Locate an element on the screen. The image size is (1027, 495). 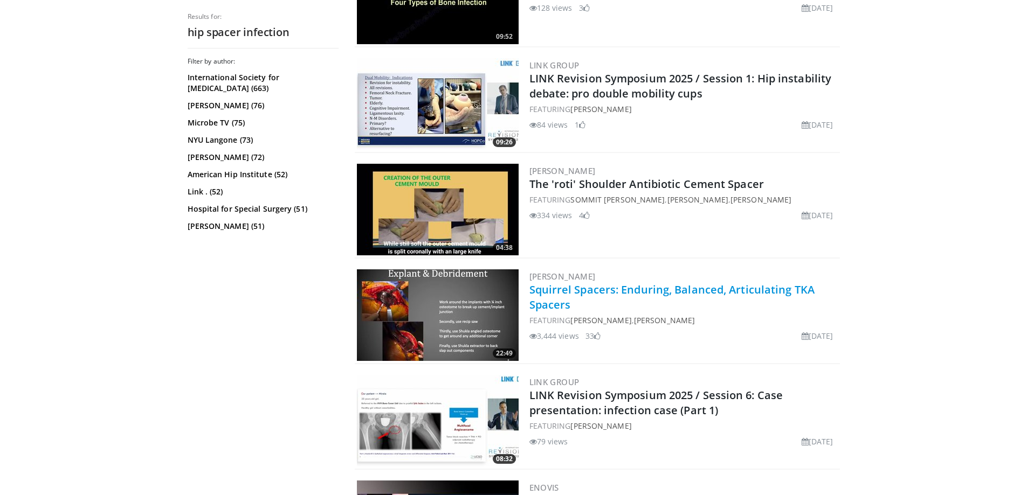
li: 3 is located at coordinates (584, 8).